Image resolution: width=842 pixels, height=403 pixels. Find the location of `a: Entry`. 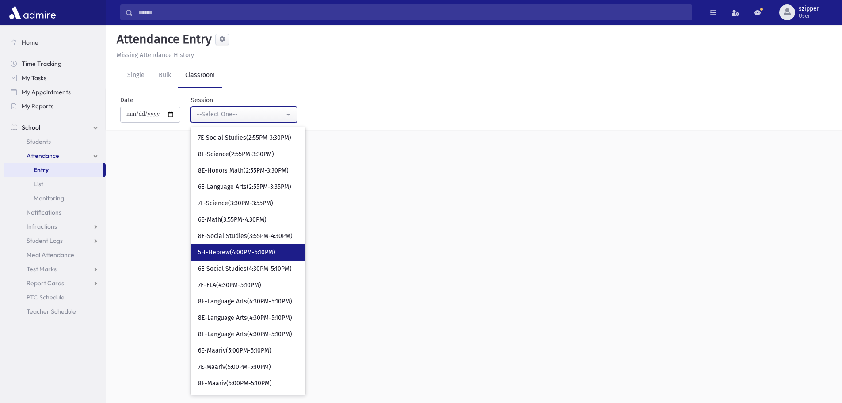

a: Entry is located at coordinates (53, 170).